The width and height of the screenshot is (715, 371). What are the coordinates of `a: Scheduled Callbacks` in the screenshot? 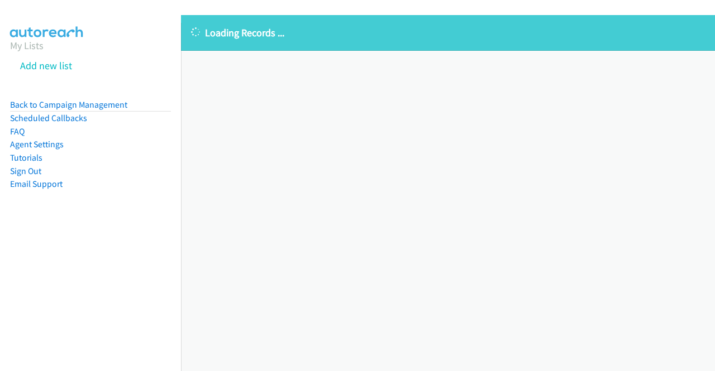 It's located at (49, 118).